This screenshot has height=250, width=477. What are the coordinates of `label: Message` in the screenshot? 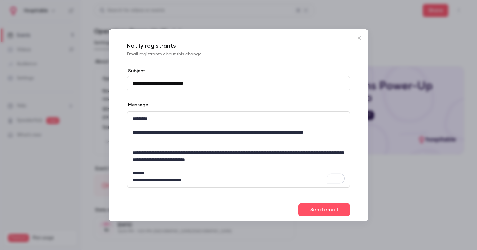 It's located at (138, 105).